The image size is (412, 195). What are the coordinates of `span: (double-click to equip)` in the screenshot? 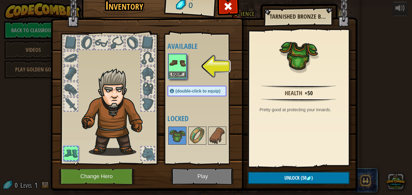 It's located at (198, 91).